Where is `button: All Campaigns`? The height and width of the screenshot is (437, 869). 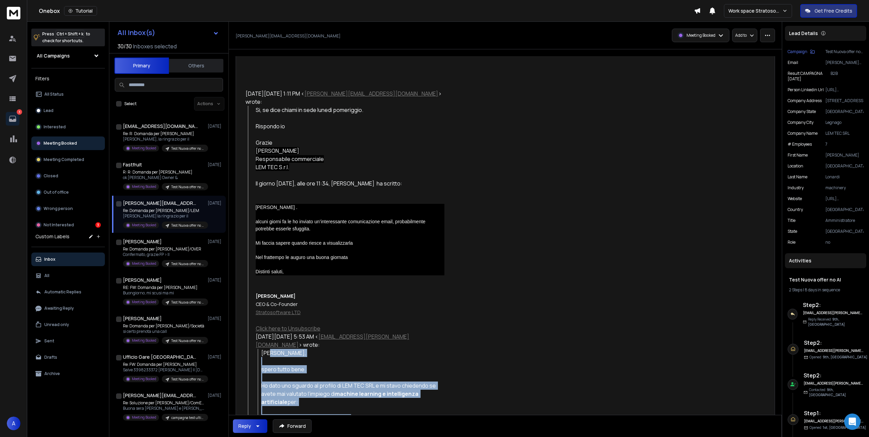 button: All Campaigns is located at coordinates (68, 56).